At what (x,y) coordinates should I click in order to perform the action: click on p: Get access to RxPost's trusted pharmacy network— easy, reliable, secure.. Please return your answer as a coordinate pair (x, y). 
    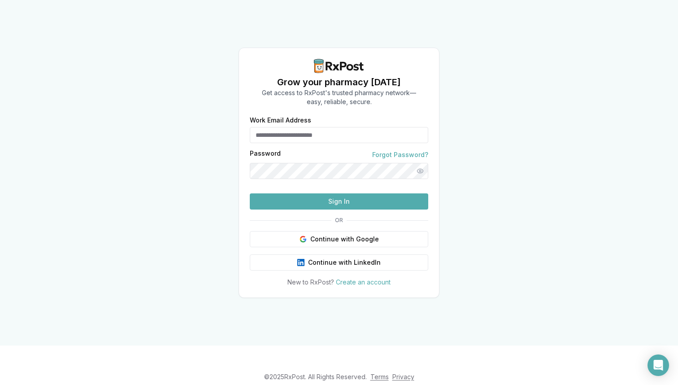
    Looking at the image, I should click on (339, 97).